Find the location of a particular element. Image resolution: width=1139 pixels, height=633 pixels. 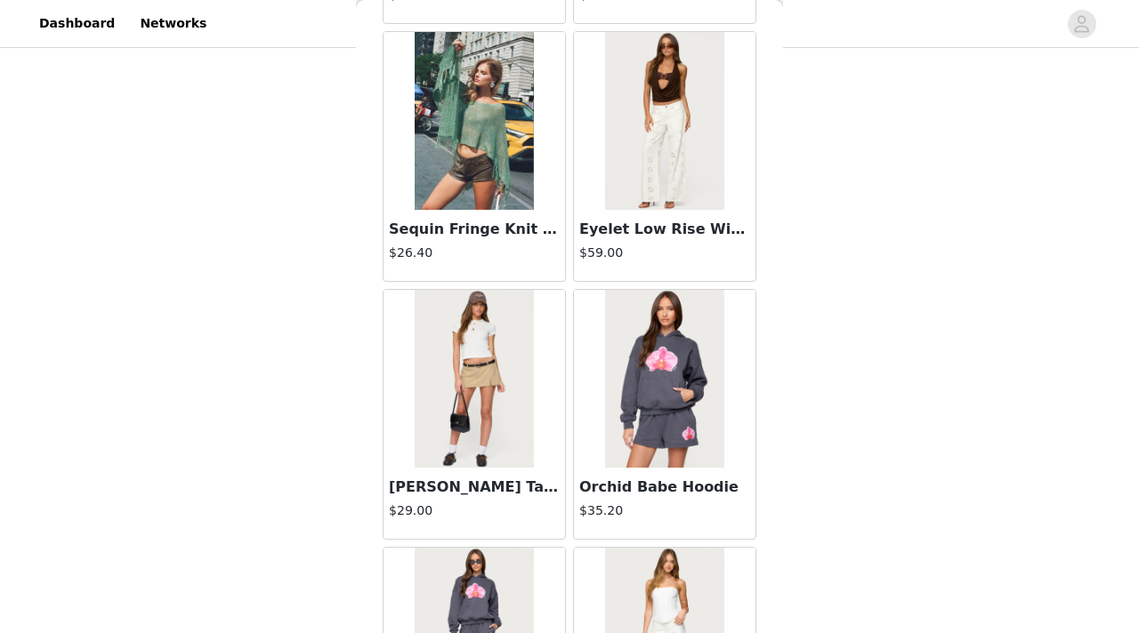

h4: $35.20 is located at coordinates (664, 511).